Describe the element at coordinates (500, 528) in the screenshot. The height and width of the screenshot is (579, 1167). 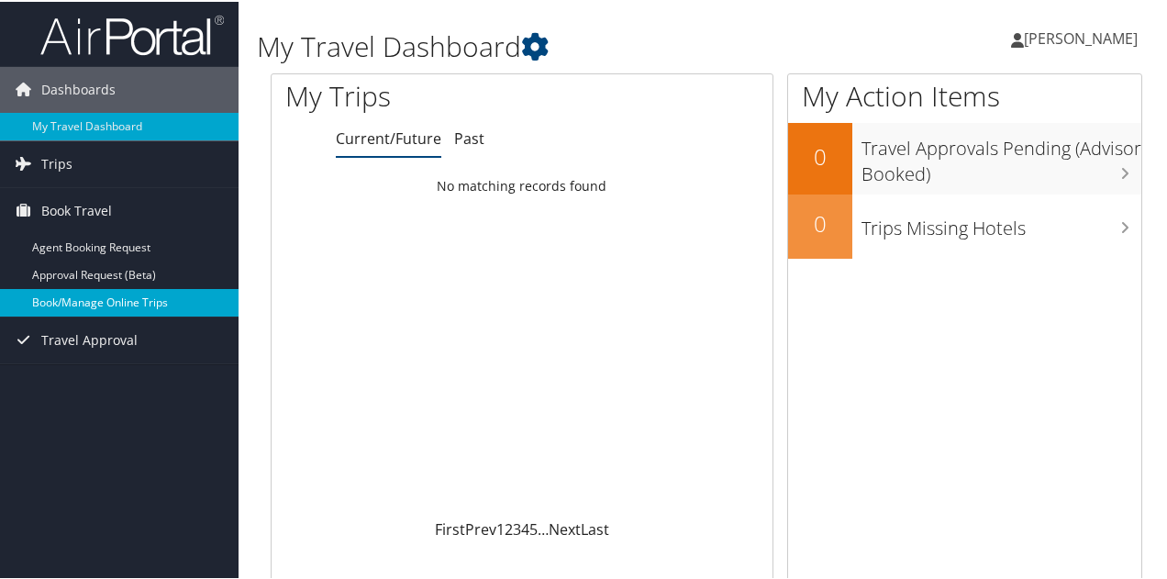
I see `a: 1` at that location.